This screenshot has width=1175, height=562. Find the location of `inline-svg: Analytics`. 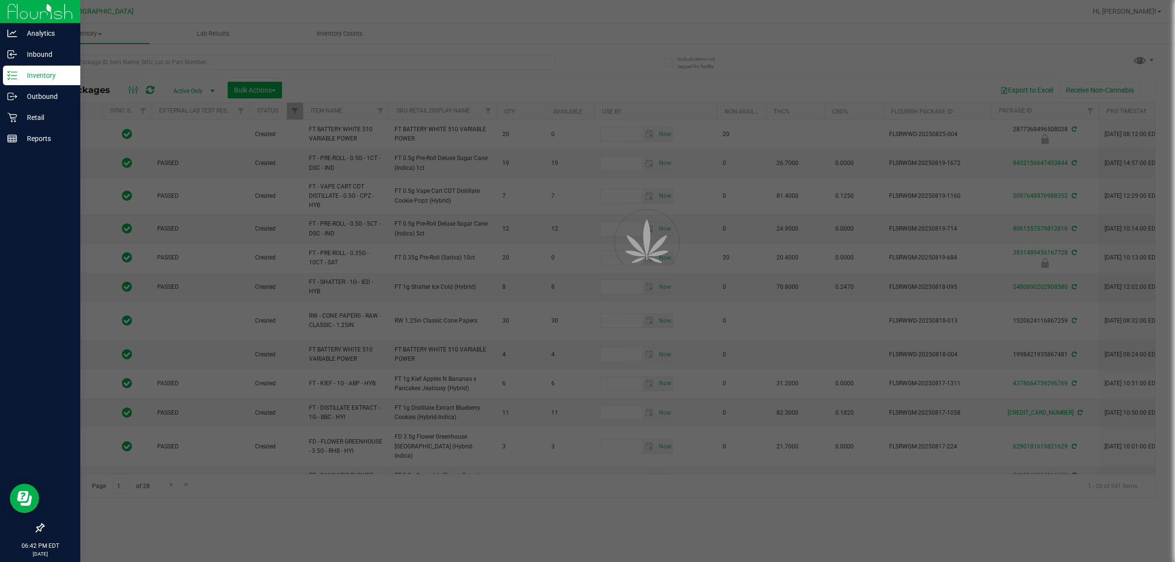

inline-svg: Analytics is located at coordinates (12, 33).